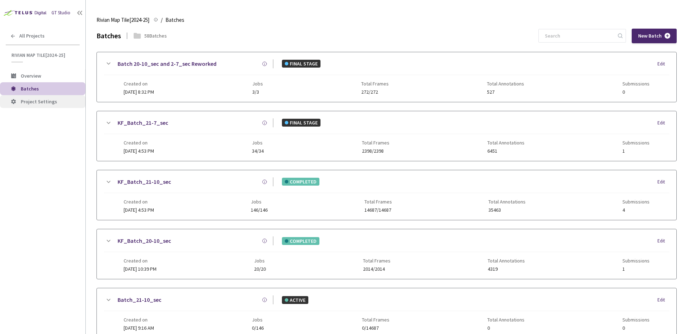 Image resolution: width=686 pixels, height=334 pixels. What do you see at coordinates (167, 64) in the screenshot?
I see `a: Batch 20-10_sec and 2-7_sec Reworked` at bounding box center [167, 64].